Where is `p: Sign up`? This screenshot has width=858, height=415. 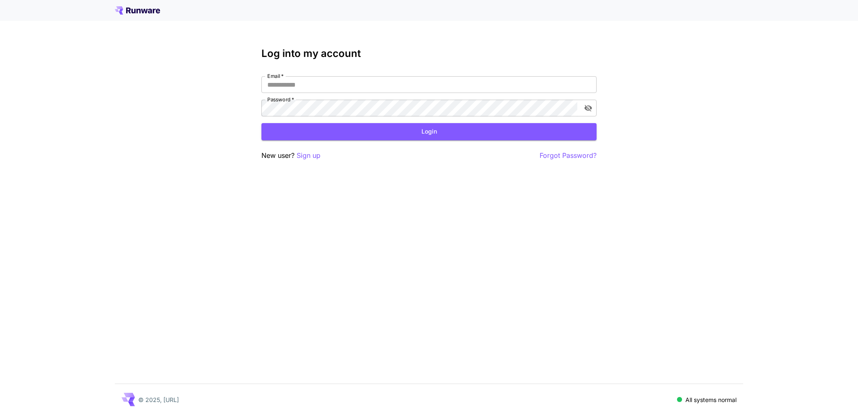 p: Sign up is located at coordinates (308, 155).